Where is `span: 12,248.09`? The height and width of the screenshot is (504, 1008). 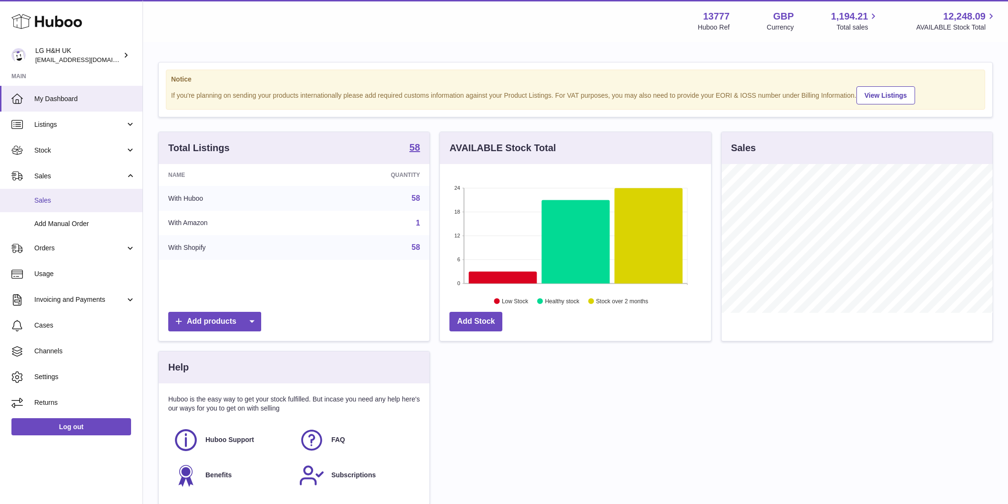 span: 12,248.09 is located at coordinates (964, 16).